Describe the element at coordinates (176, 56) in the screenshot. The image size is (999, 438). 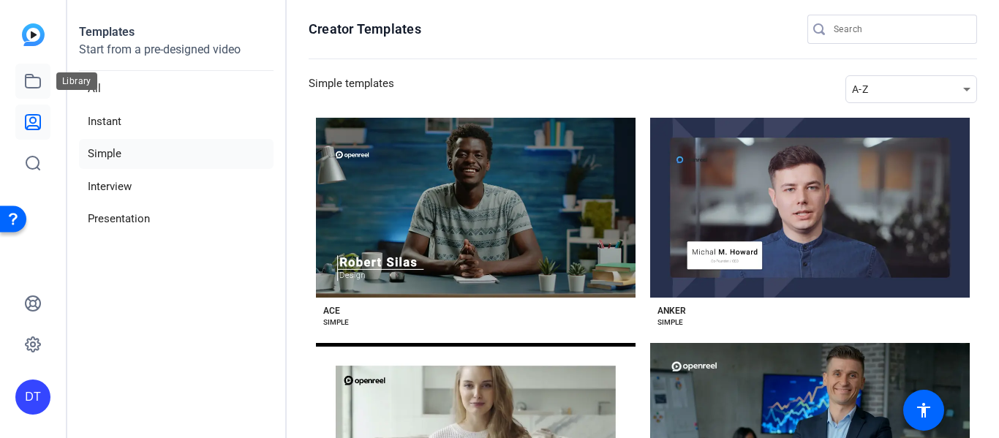
I see `p: Start from a pre-designed video` at that location.